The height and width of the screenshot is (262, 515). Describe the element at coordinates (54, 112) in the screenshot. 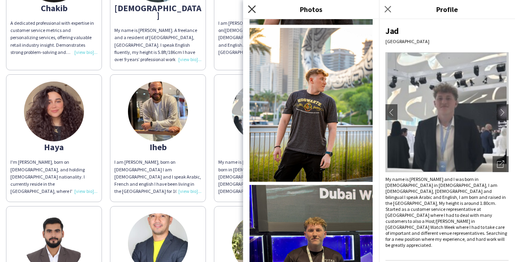

I see `img: thumb-6479b110b9924.png` at that location.